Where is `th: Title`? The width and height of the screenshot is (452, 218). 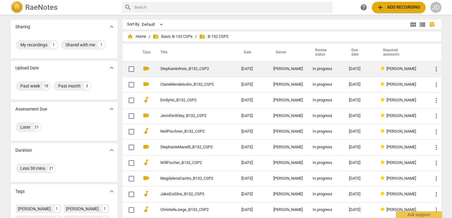 th: Title is located at coordinates (195, 53).